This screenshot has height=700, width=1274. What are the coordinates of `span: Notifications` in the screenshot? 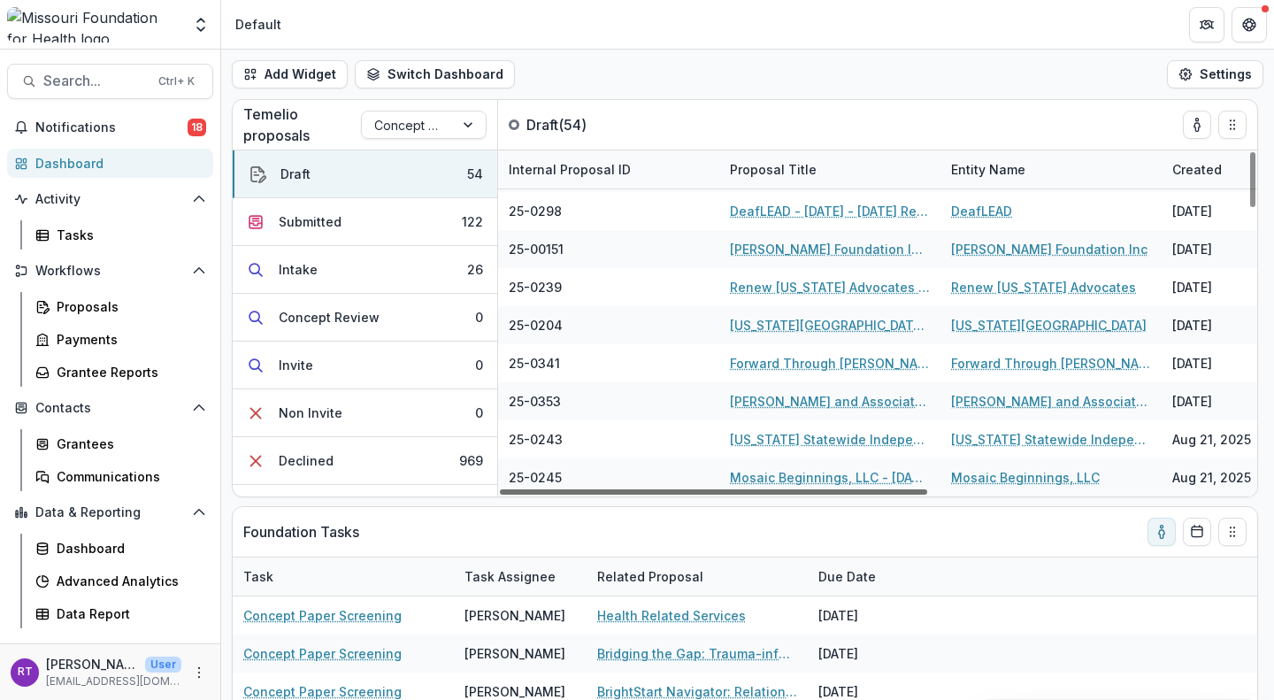 It's located at (111, 127).